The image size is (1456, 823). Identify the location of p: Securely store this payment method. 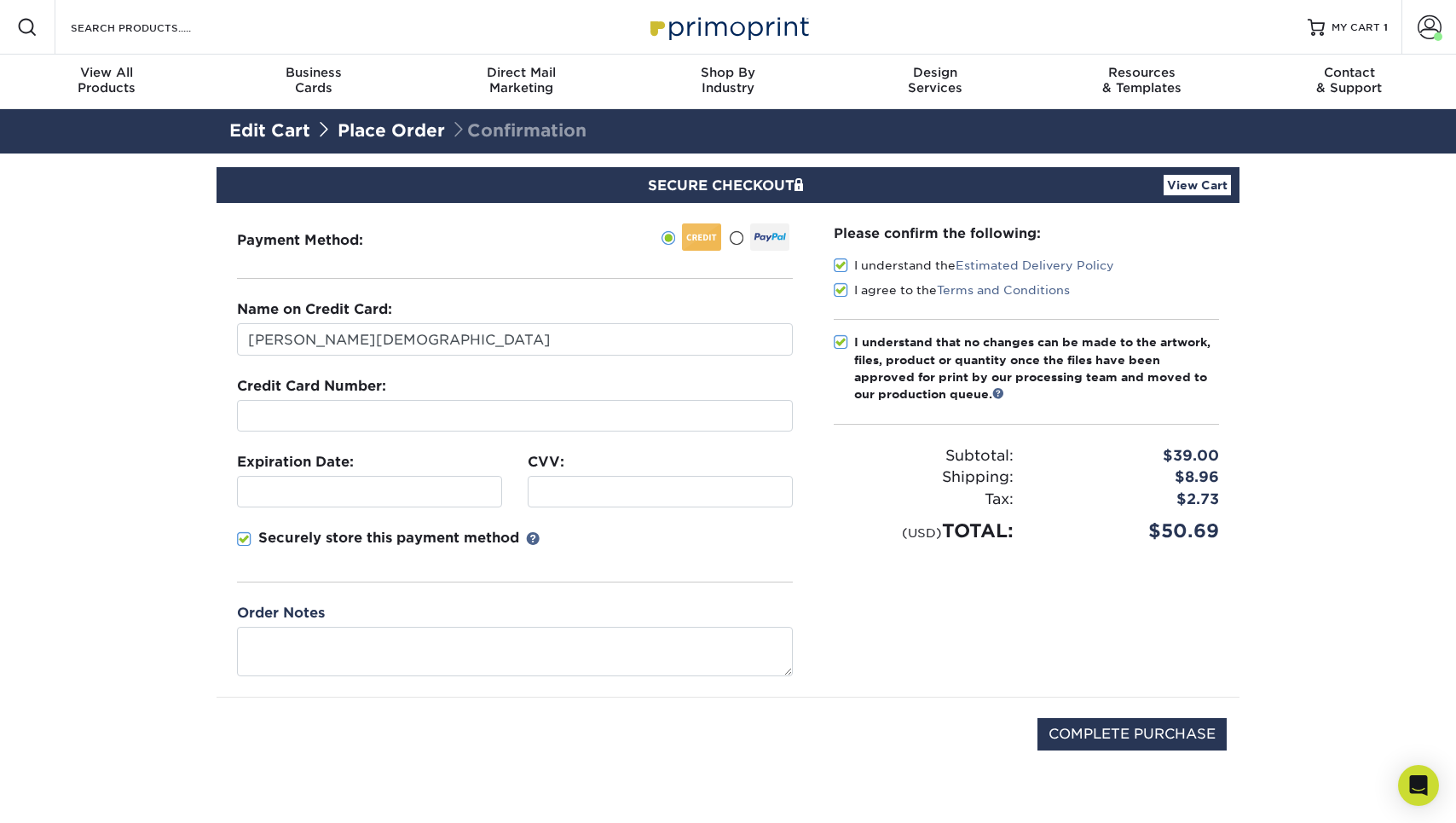
(389, 538).